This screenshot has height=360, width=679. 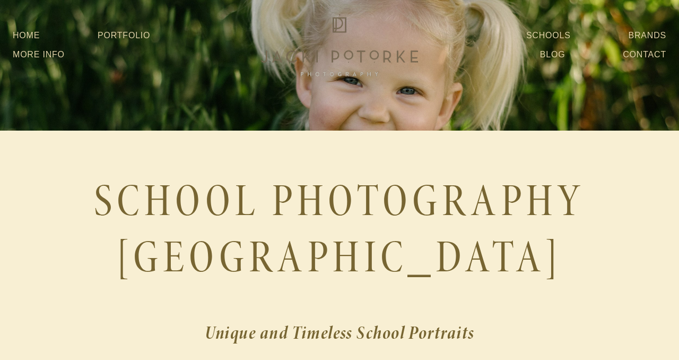 I want to click on a: Home, so click(x=26, y=36).